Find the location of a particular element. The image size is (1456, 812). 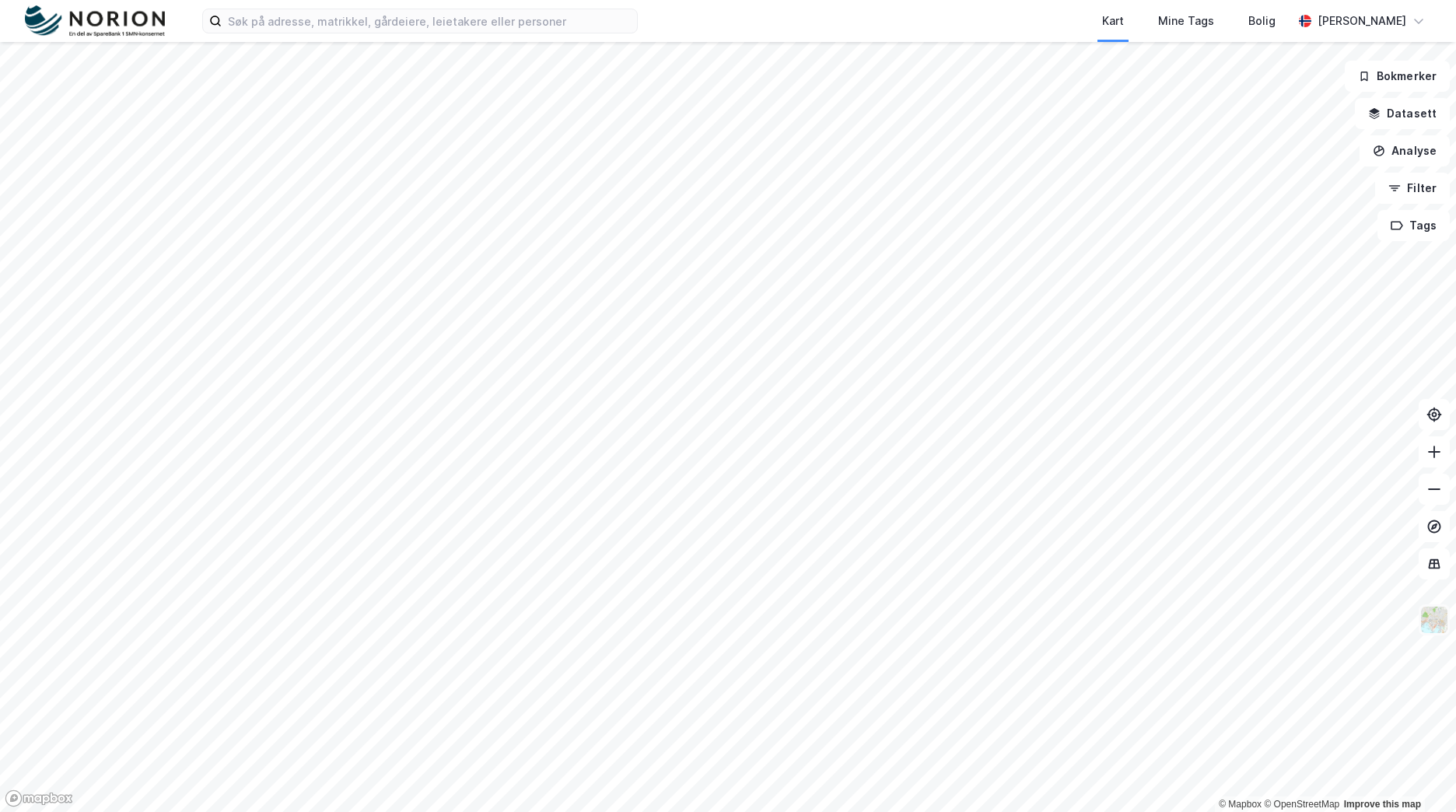

a: OpenStreetMap is located at coordinates (1301, 804).